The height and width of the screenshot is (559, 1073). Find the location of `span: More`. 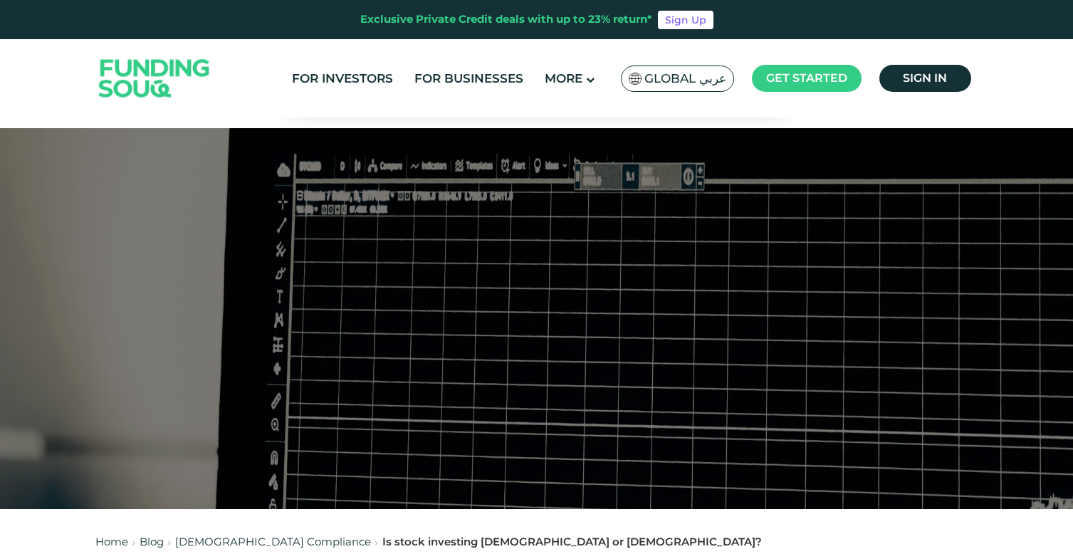

span: More is located at coordinates (563, 78).